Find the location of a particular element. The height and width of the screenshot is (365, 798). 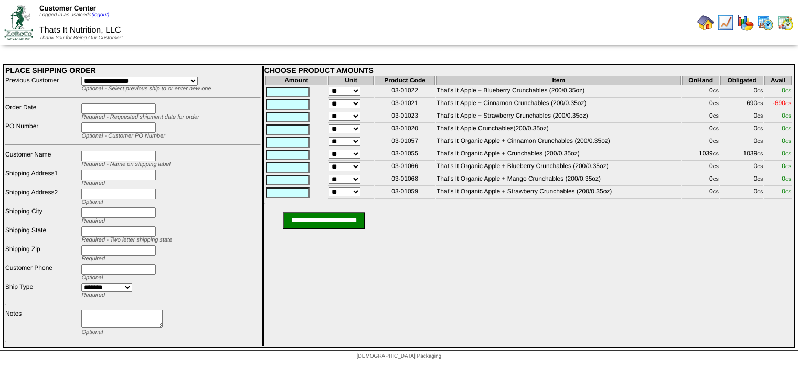

img: line_graph.gif is located at coordinates (726, 23).